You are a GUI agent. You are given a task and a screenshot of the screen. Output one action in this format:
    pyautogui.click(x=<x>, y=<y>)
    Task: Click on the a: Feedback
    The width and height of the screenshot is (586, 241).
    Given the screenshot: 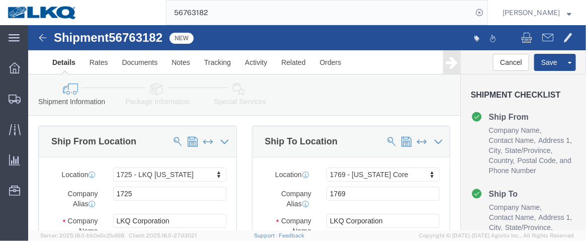 What is the action you would take?
    pyautogui.click(x=291, y=236)
    